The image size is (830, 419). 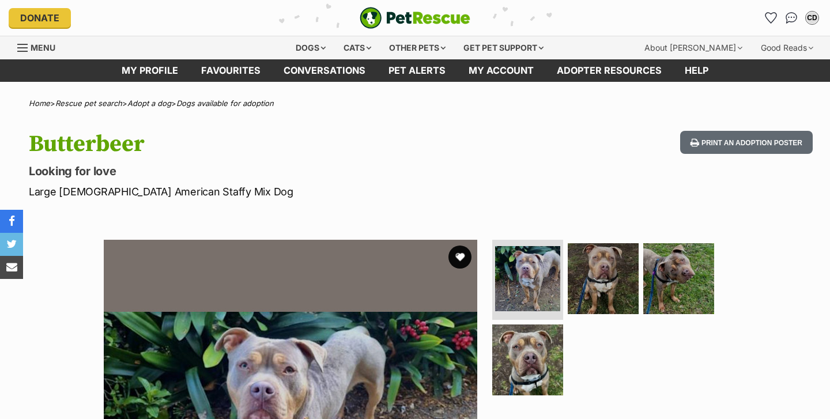 What do you see at coordinates (267, 171) in the screenshot?
I see `p: Looking for love` at bounding box center [267, 171].